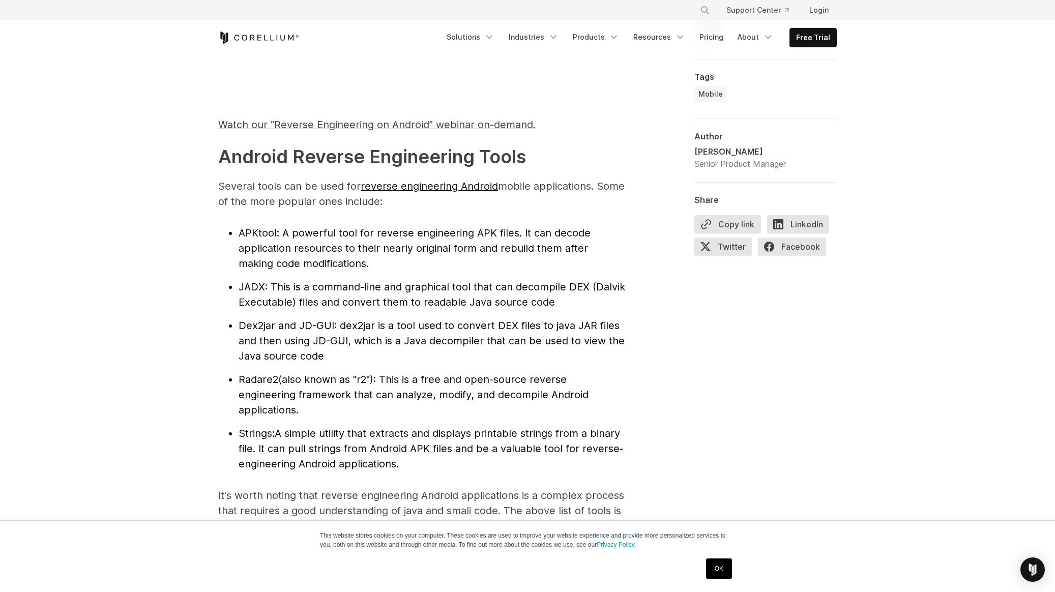  I want to click on a: About, so click(755, 37).